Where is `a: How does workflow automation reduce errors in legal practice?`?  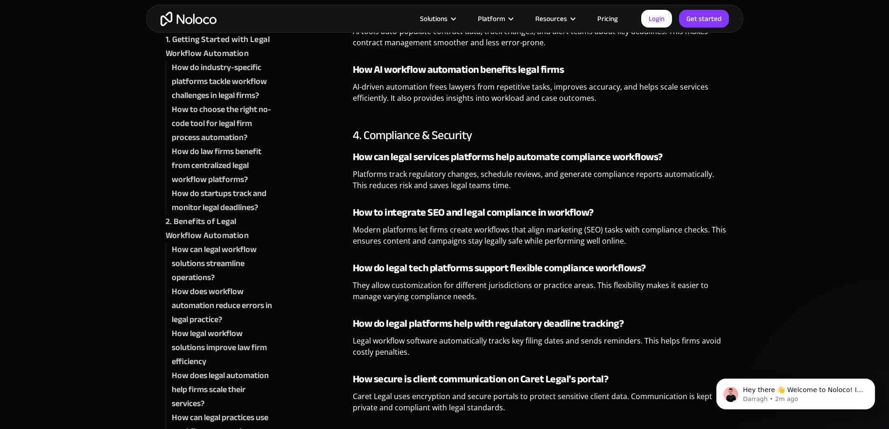 a: How does workflow automation reduce errors in legal practice? is located at coordinates (222, 306).